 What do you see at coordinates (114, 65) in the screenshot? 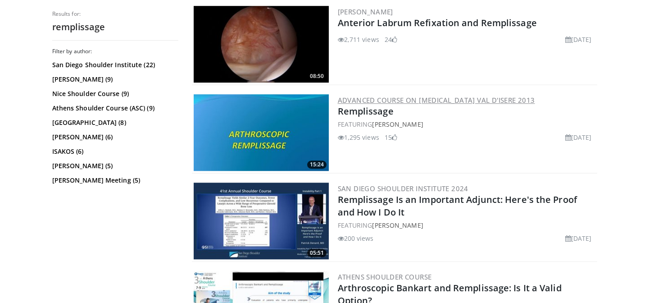
I see `a: San Diego Shoulder Institute (22)` at bounding box center [114, 65].